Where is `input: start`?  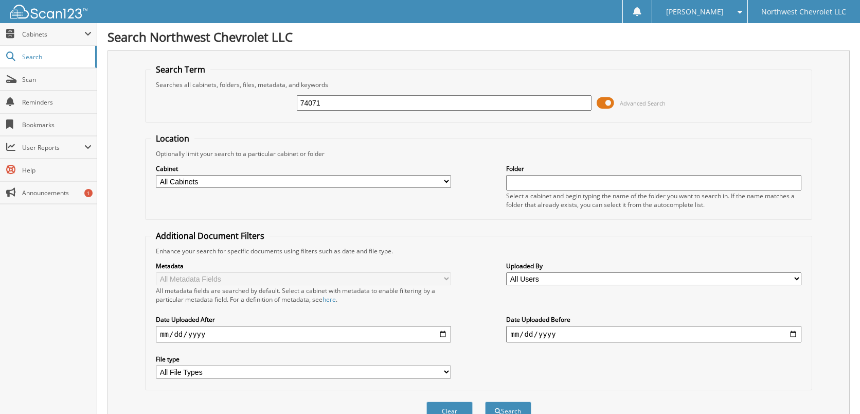
input: start is located at coordinates (304, 334).